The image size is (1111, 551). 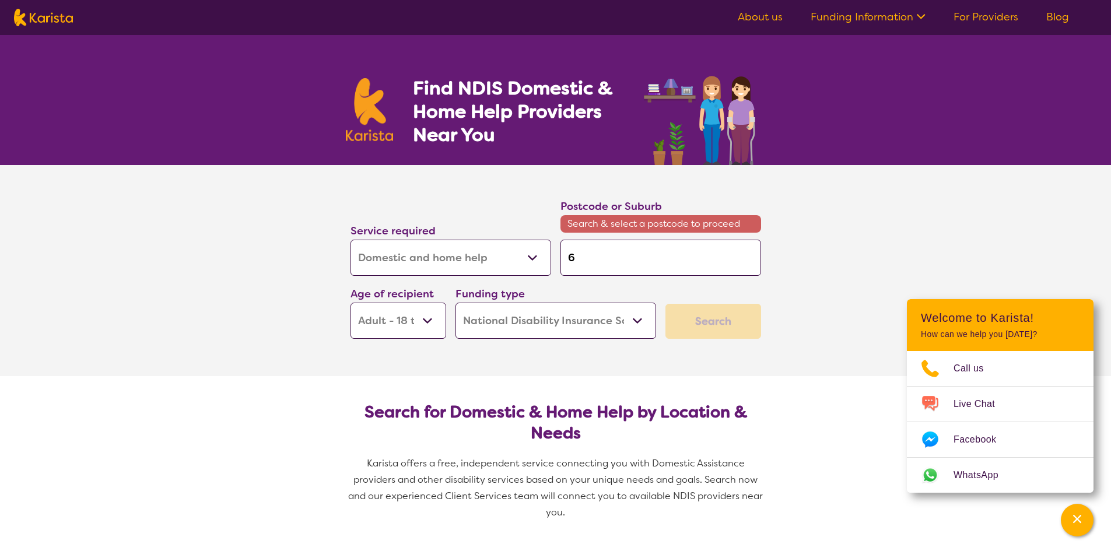 I want to click on span: Facebook, so click(x=982, y=440).